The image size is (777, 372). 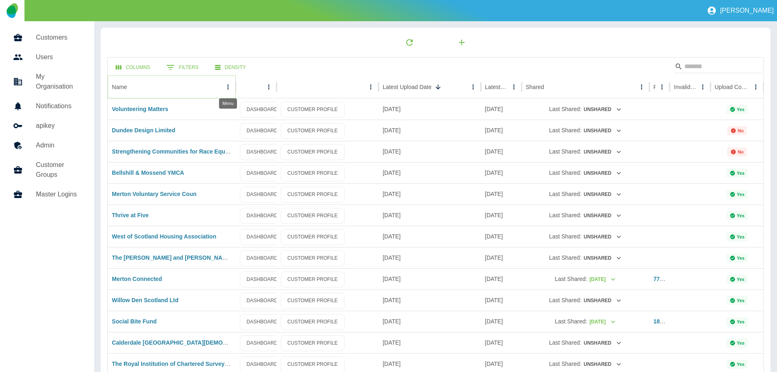 I want to click on a: 774023, so click(x=663, y=279).